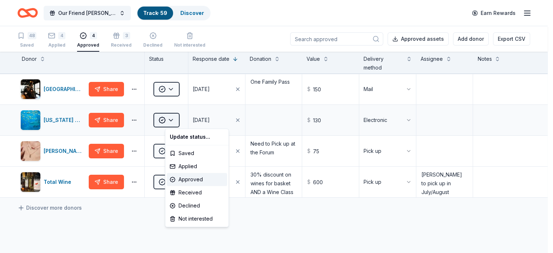  I want to click on div: Declined, so click(197, 205).